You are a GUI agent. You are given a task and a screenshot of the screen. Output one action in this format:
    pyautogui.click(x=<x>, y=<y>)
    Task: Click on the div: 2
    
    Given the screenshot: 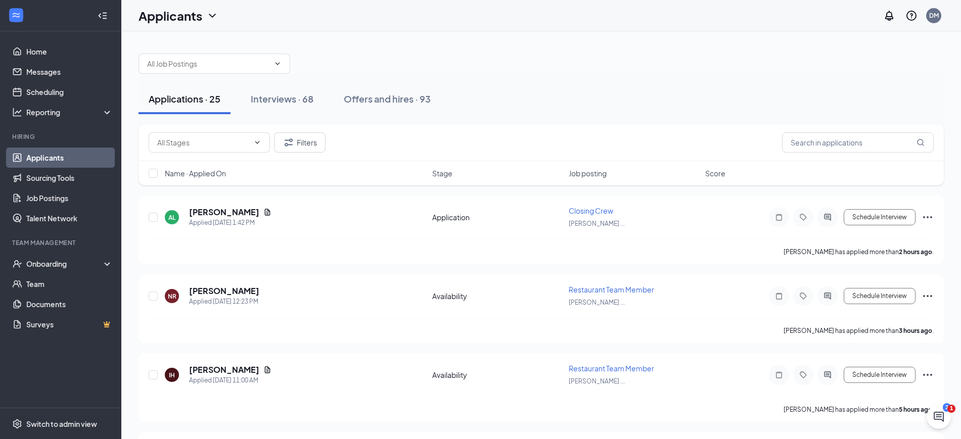 What is the action you would take?
    pyautogui.click(x=947, y=407)
    